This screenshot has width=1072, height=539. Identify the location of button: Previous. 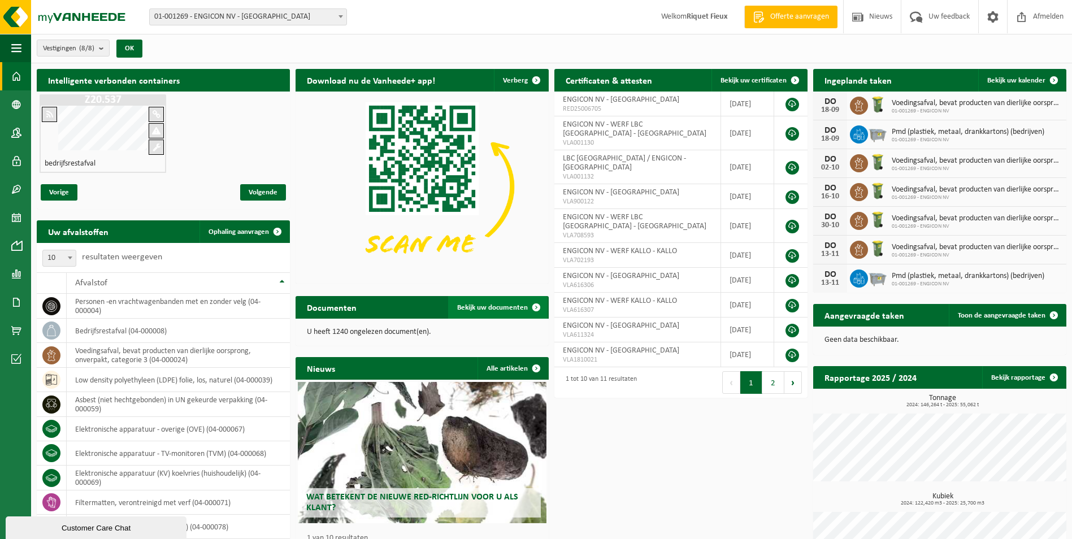
(731, 383).